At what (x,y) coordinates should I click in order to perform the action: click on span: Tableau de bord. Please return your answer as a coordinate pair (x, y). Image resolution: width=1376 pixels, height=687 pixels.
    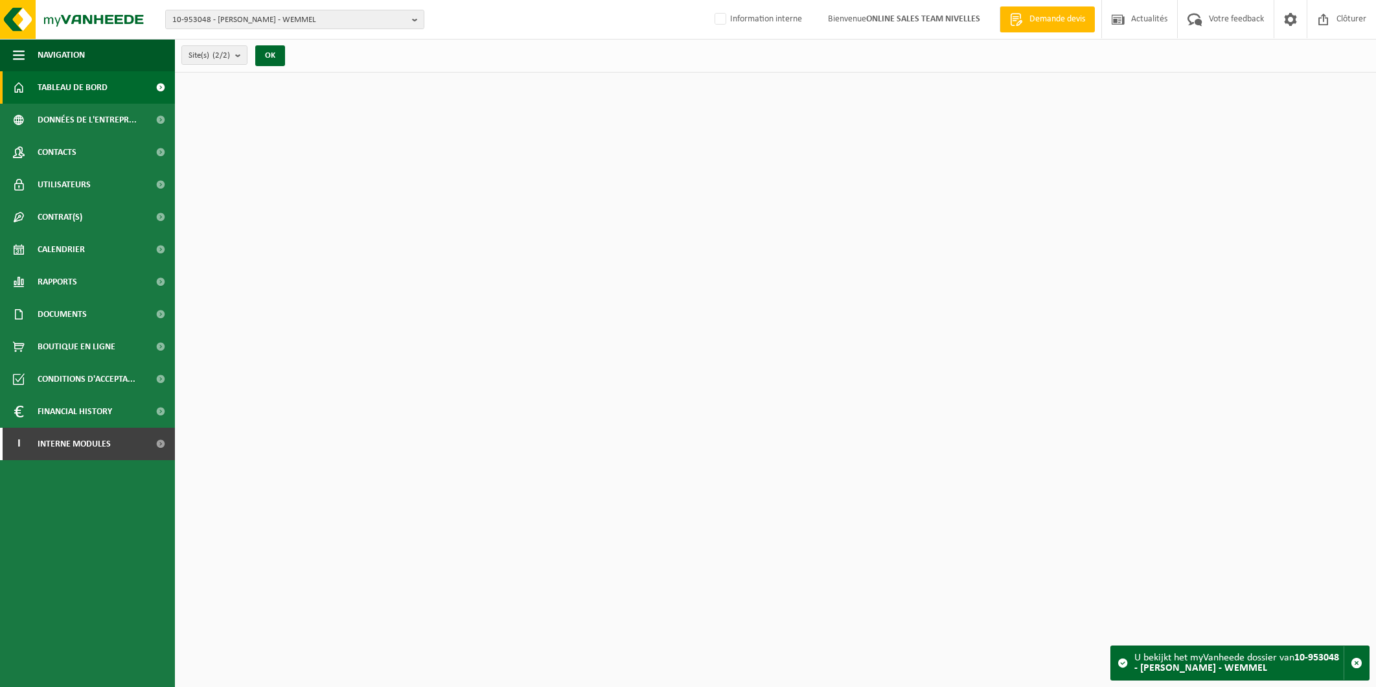
    Looking at the image, I should click on (73, 87).